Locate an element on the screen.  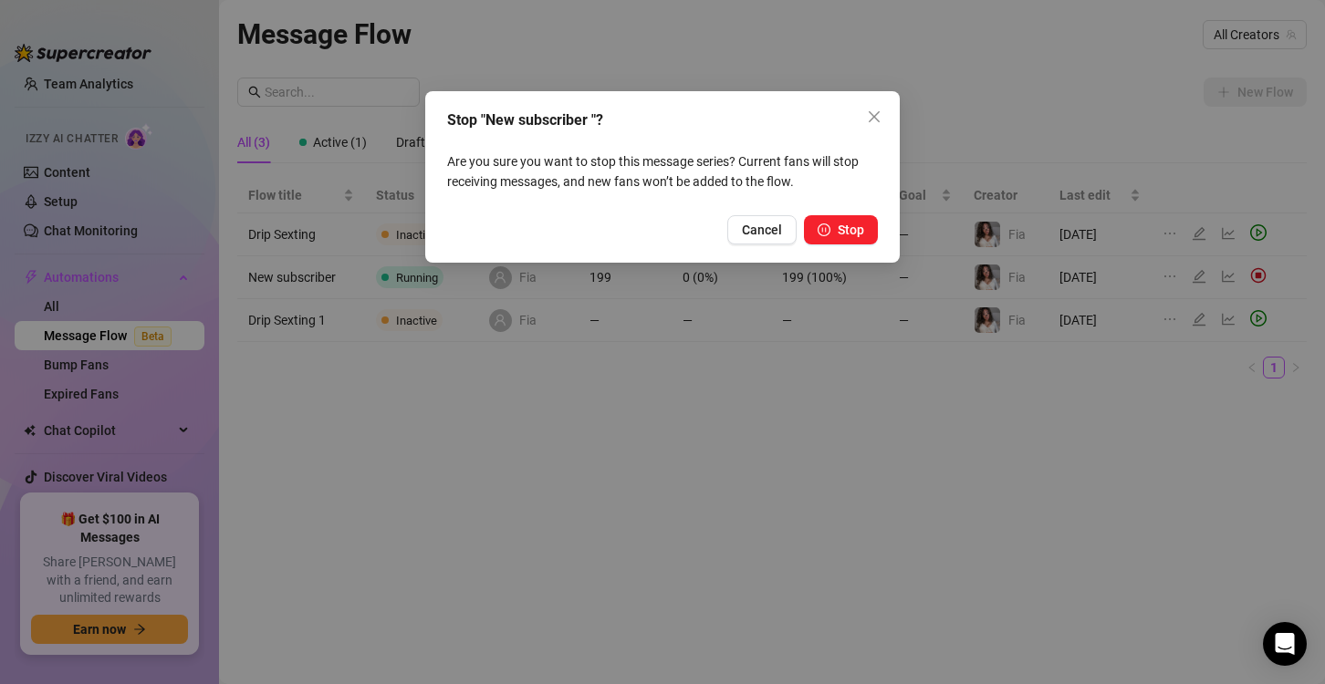
span: close is located at coordinates (874, 117).